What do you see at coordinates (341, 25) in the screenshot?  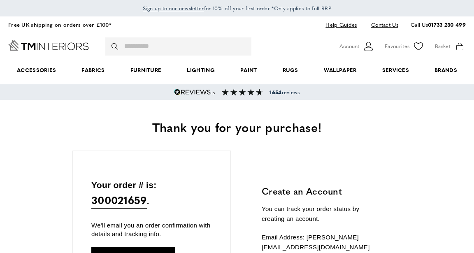 I see `a: Help Guides` at bounding box center [341, 25].